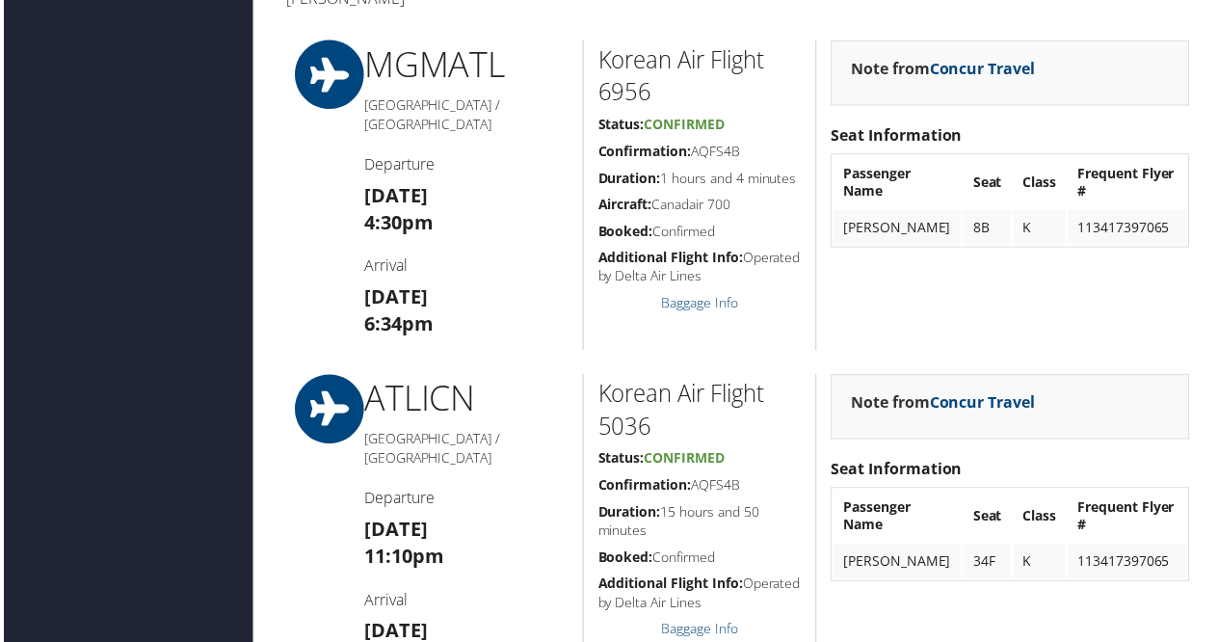 This screenshot has width=1218, height=642. What do you see at coordinates (699, 179) in the screenshot?
I see `h5: 1 hours and 4 minutes` at bounding box center [699, 179].